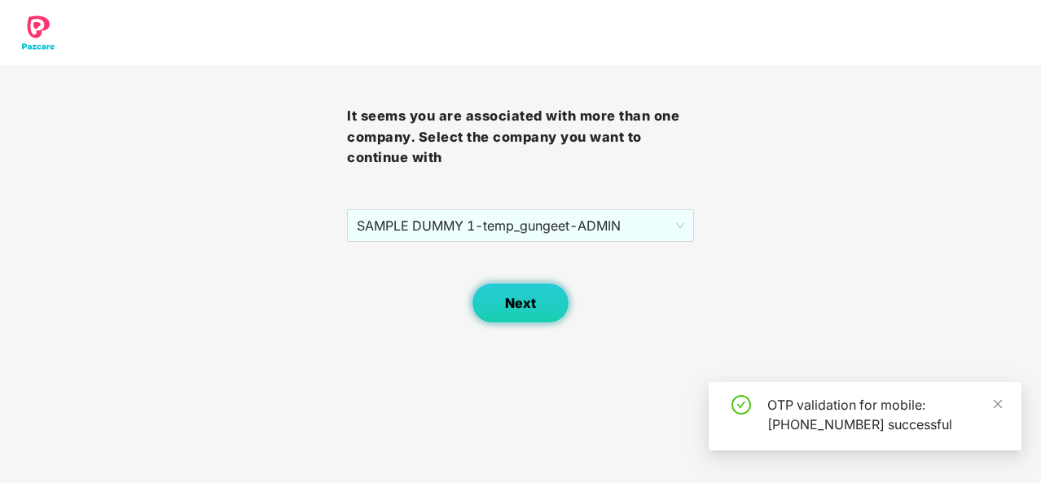 The height and width of the screenshot is (483, 1041). What do you see at coordinates (520, 226) in the screenshot?
I see `span: SAMPLE DUMMY 1 - temp_gungeet - ADMIN` at bounding box center [520, 226].